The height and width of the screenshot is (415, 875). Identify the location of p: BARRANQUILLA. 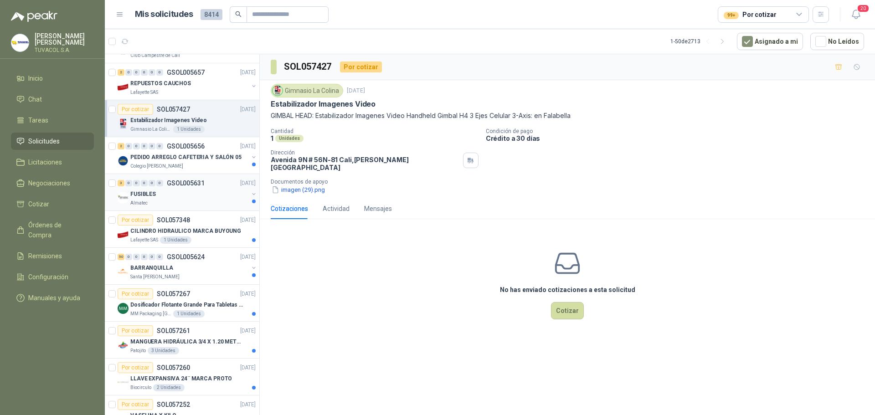
(152, 268).